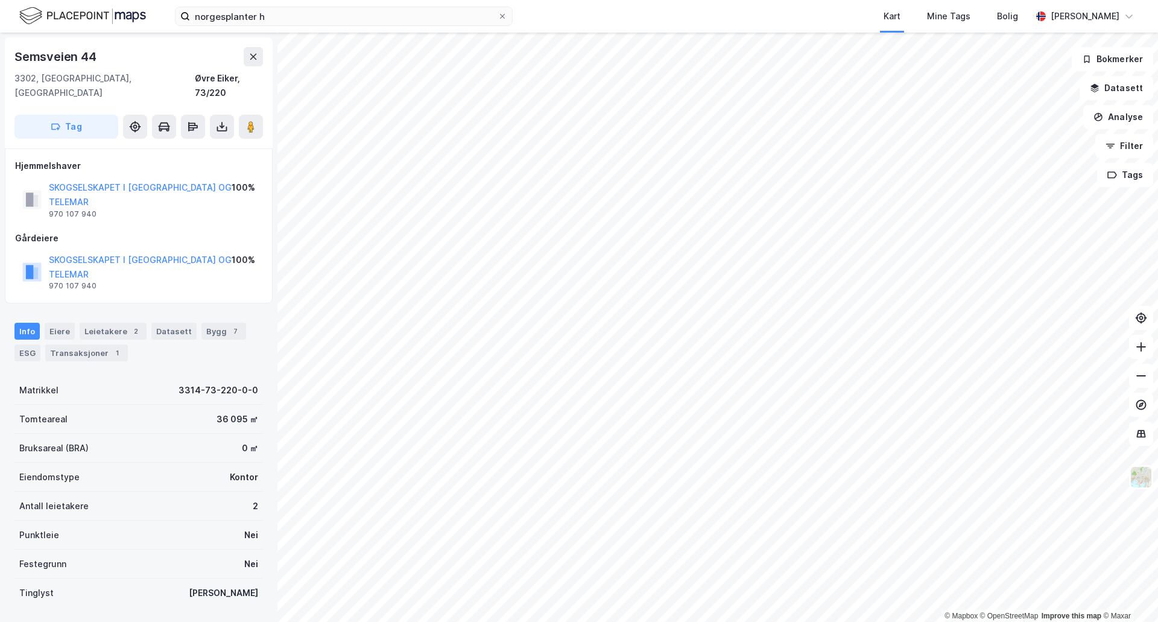 The width and height of the screenshot is (1158, 622). Describe the element at coordinates (57, 57) in the screenshot. I see `div: Semsveien 44` at that location.